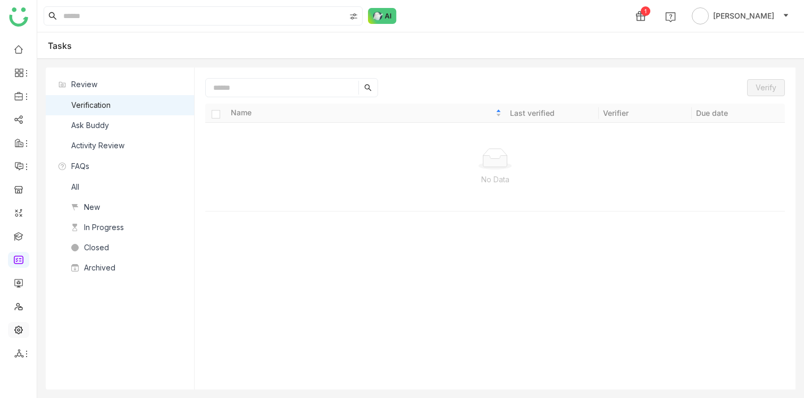 The height and width of the screenshot is (398, 804). Describe the element at coordinates (84, 85) in the screenshot. I see `span: Review` at that location.